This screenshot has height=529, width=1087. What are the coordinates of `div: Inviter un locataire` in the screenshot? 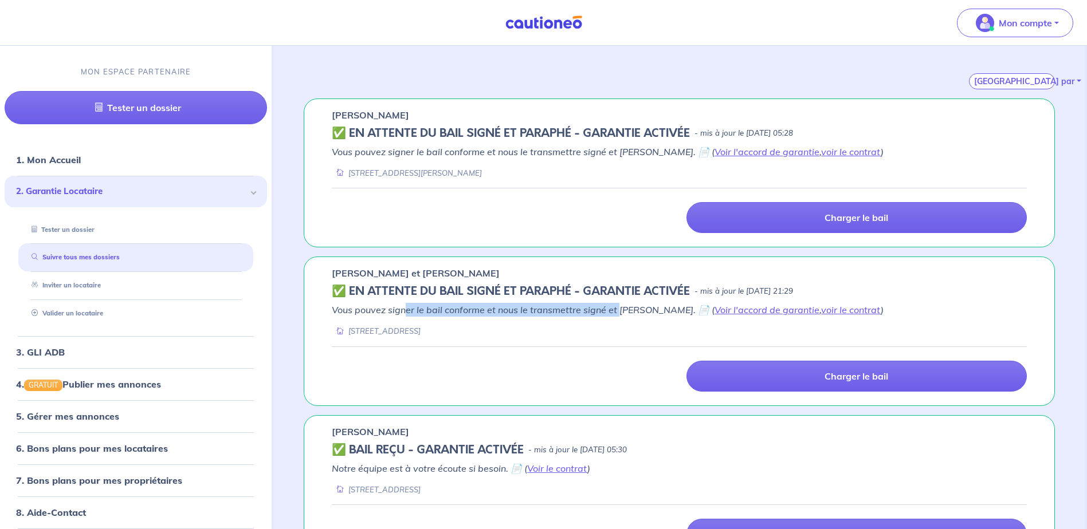 It's located at (136, 286).